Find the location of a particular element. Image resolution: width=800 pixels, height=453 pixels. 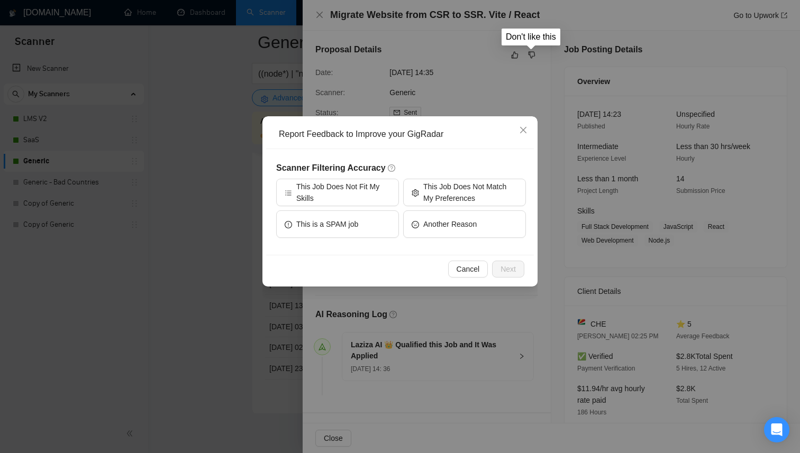

span: frown is located at coordinates (415, 224).